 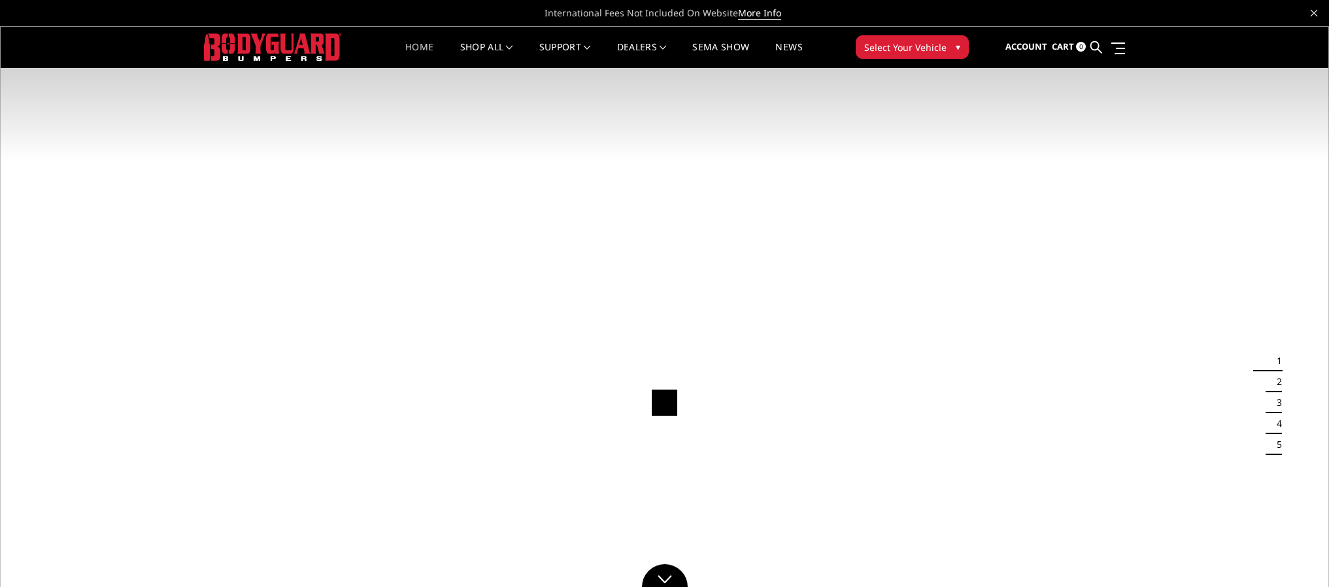 I want to click on button: 4 of 5, so click(x=1276, y=424).